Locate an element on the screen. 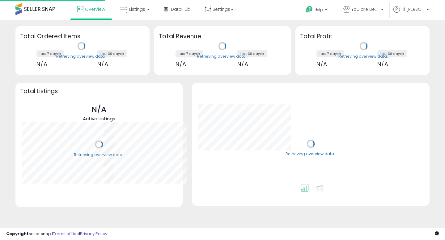 The width and height of the screenshot is (445, 240). div: seller snap | | is located at coordinates (57, 234).